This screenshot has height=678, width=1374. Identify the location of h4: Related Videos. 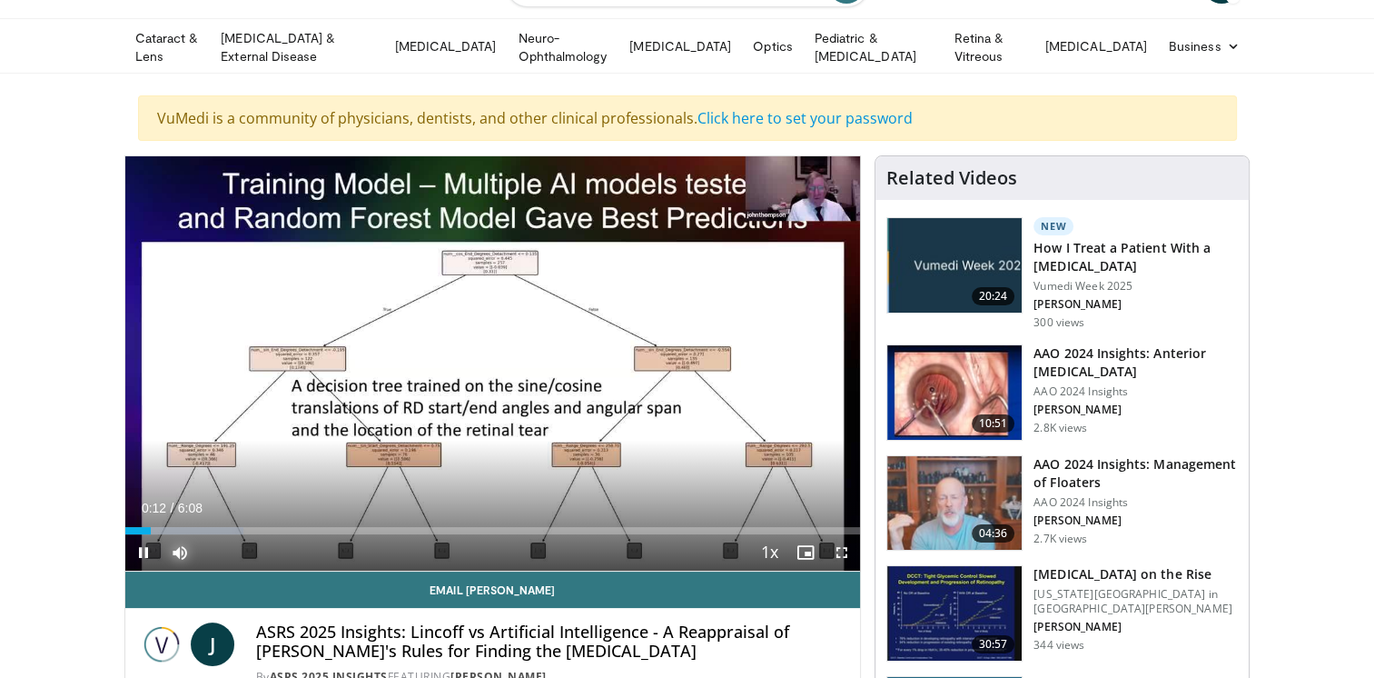
(952, 178).